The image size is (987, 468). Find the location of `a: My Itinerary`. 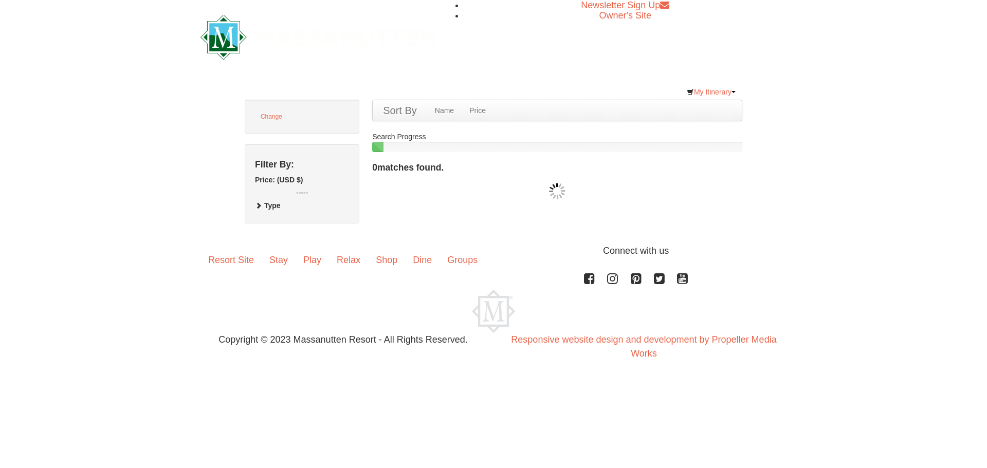

a: My Itinerary is located at coordinates (711, 92).